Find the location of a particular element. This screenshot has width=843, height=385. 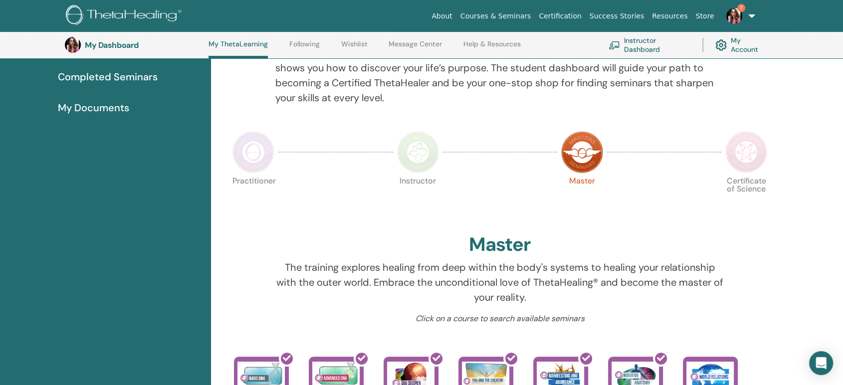

img: Instructor is located at coordinates (418, 152).